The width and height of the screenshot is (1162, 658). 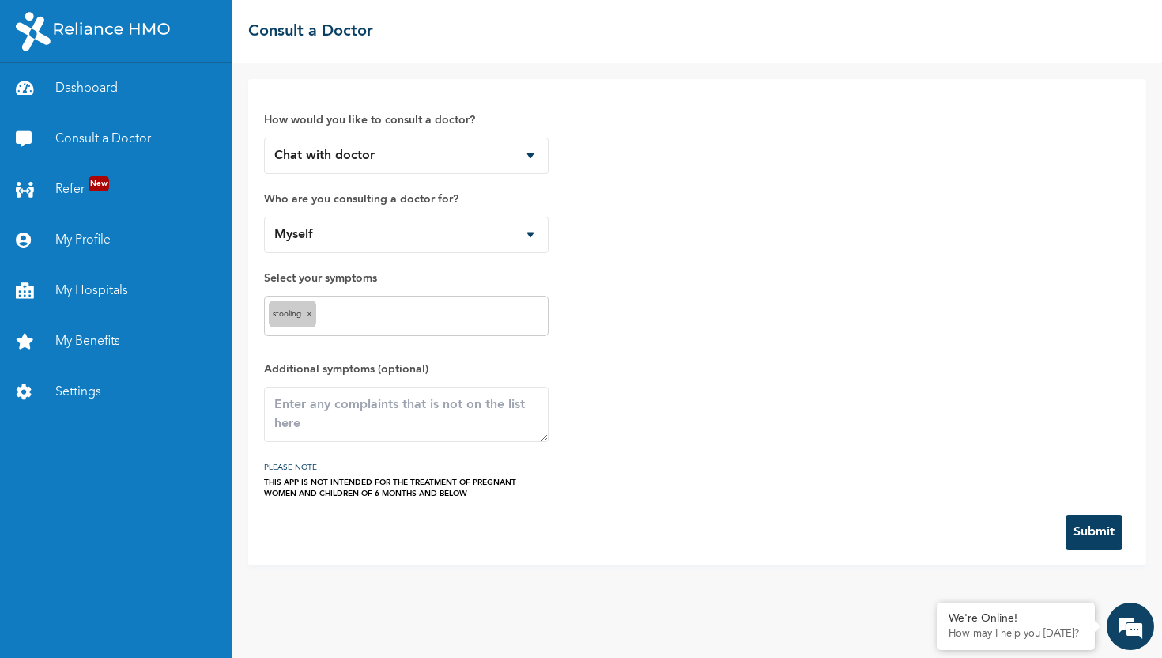 What do you see at coordinates (278, 27) in the screenshot?
I see `div: Minimize live chat window` at bounding box center [278, 27].